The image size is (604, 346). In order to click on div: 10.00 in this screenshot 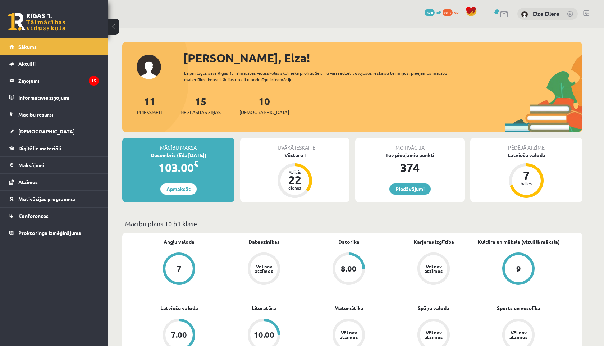, I will do `click(264, 335)`.